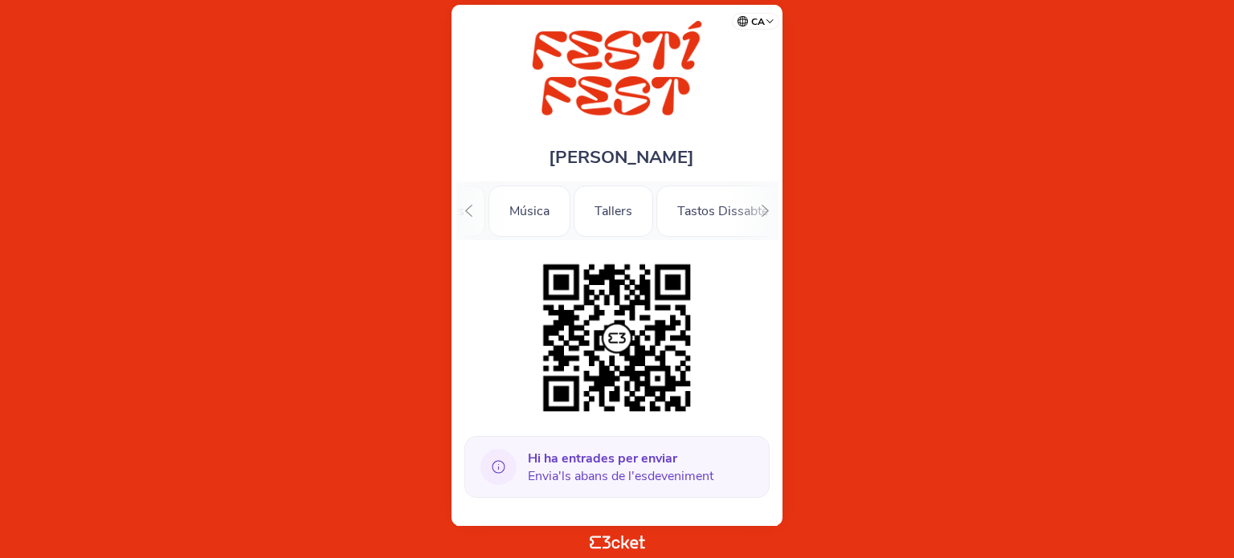  I want to click on img: FESTÍ FEST, so click(617, 71).